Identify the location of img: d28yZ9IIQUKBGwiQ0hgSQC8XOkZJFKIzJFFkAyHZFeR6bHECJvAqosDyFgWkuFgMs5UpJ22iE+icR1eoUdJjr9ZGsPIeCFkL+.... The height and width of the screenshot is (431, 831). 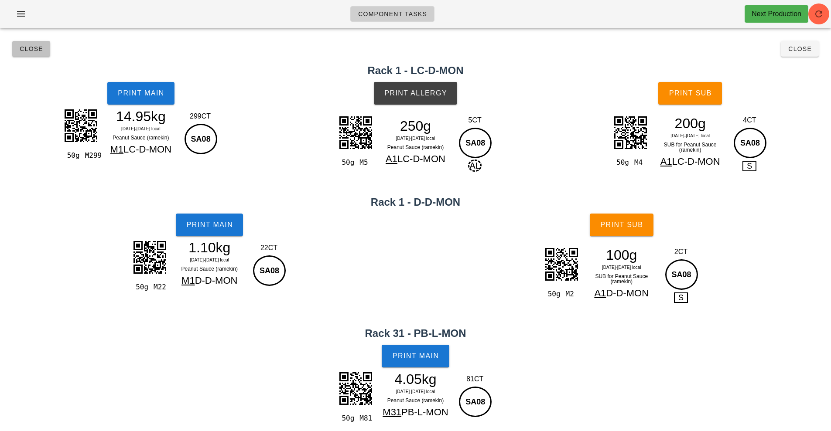
(356, 133).